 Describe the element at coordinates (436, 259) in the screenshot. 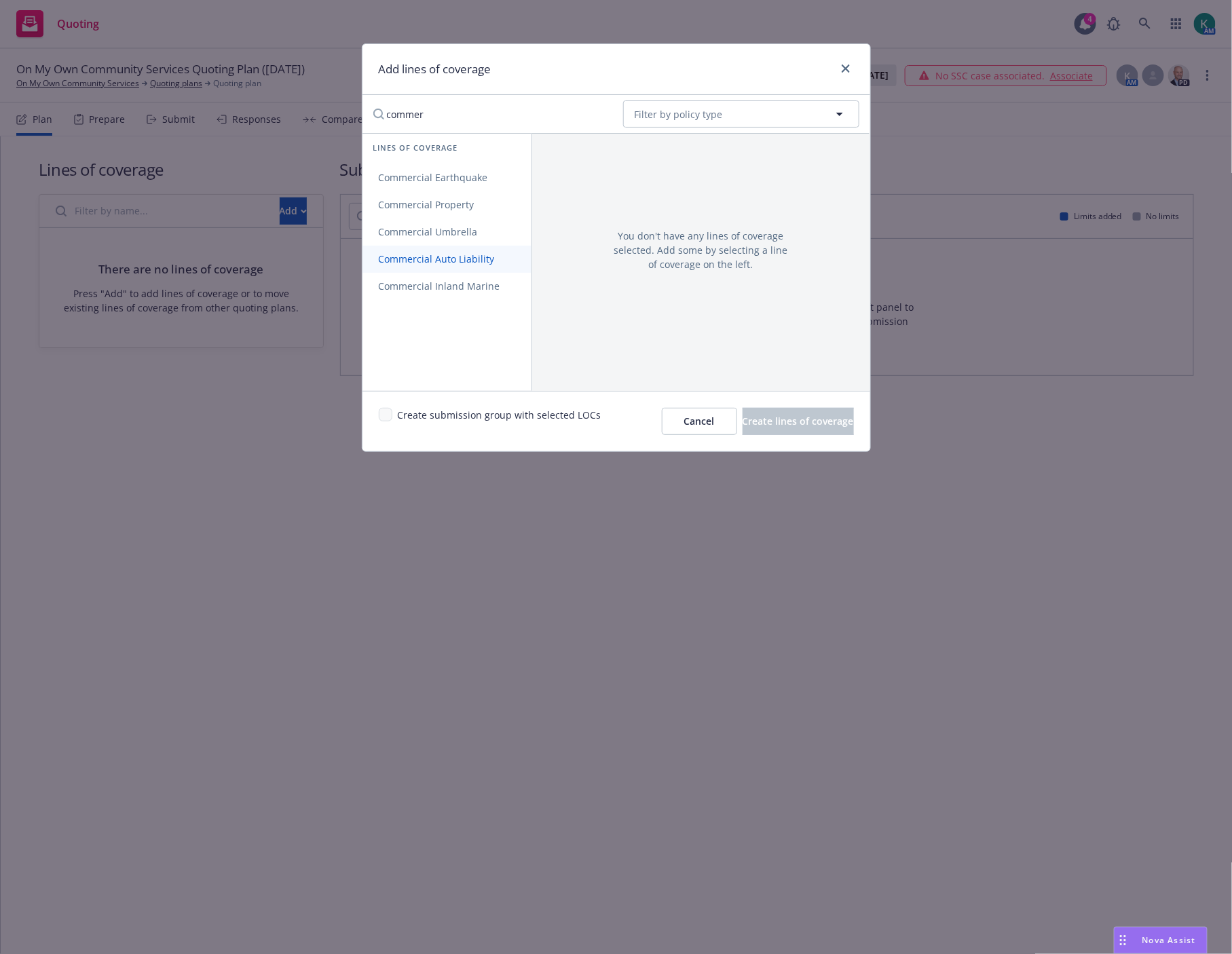

I see `span: Commercial Auto Liability` at that location.